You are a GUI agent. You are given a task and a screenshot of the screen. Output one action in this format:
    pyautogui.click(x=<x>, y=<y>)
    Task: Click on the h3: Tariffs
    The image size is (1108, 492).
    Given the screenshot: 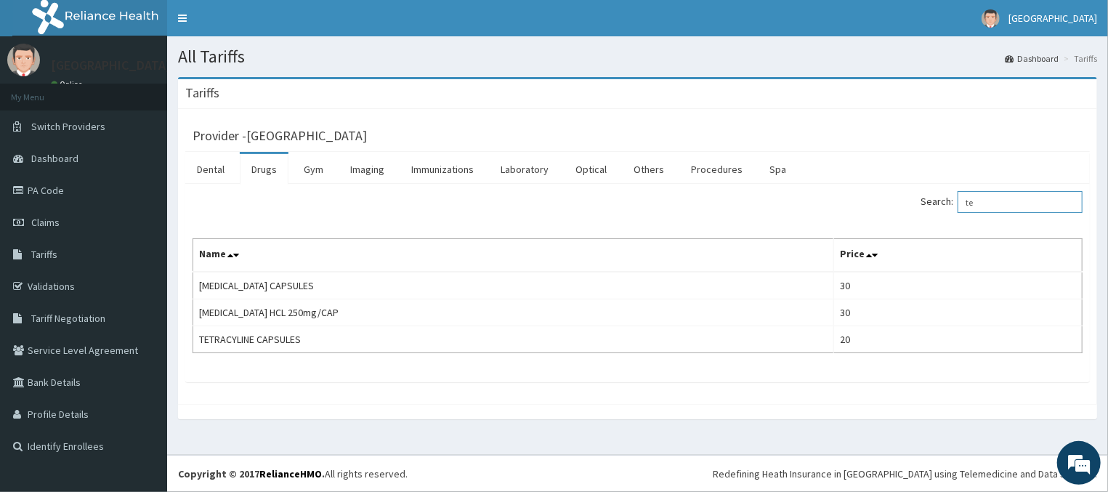 What is the action you would take?
    pyautogui.click(x=202, y=93)
    